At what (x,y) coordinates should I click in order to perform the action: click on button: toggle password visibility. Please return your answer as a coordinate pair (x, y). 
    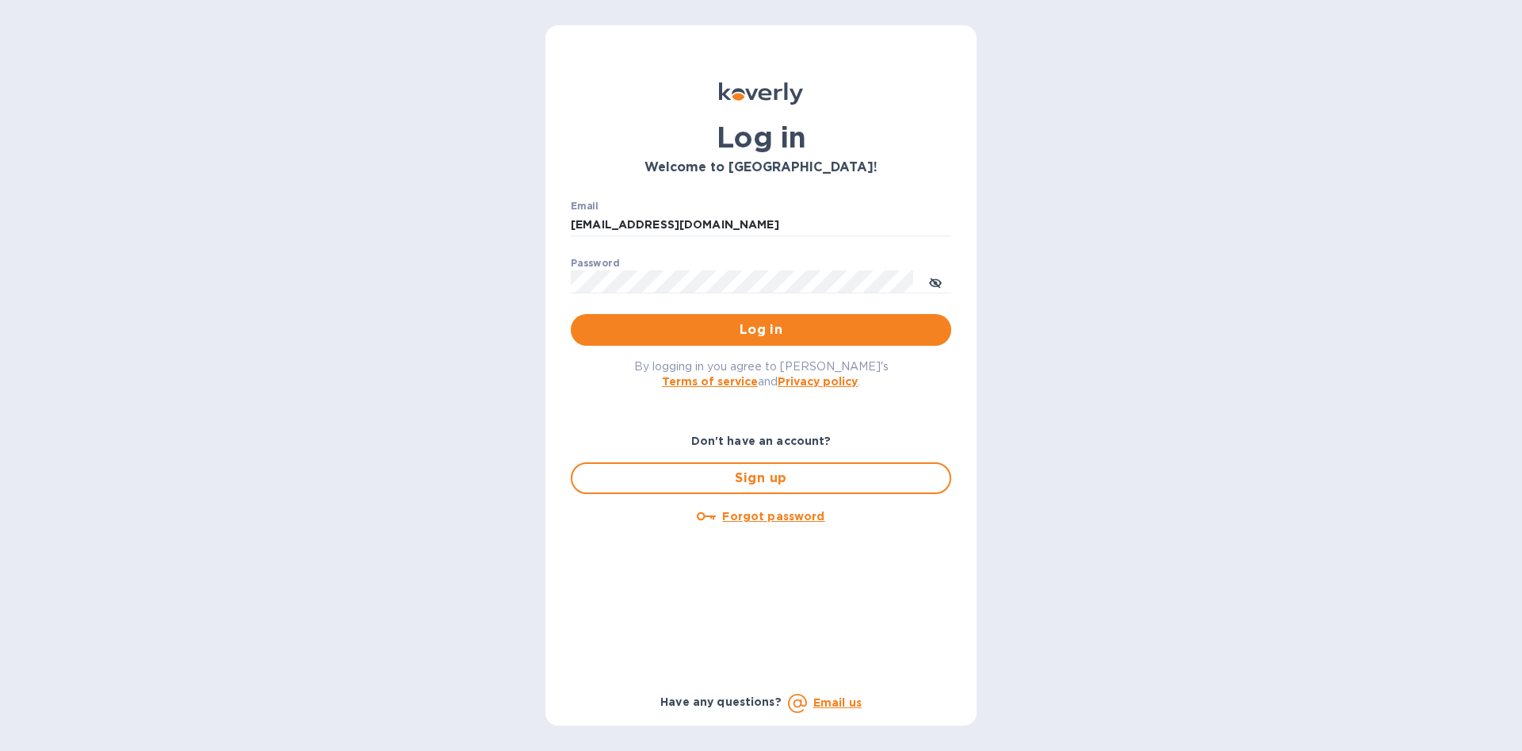
    Looking at the image, I should click on (935, 281).